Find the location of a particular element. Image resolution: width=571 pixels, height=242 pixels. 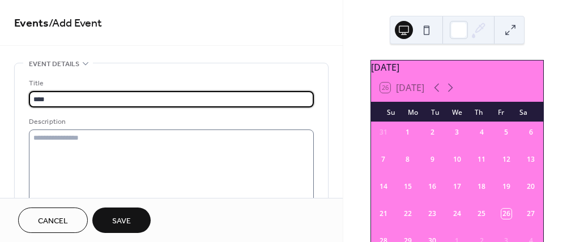

button: Cancel is located at coordinates (53, 220).